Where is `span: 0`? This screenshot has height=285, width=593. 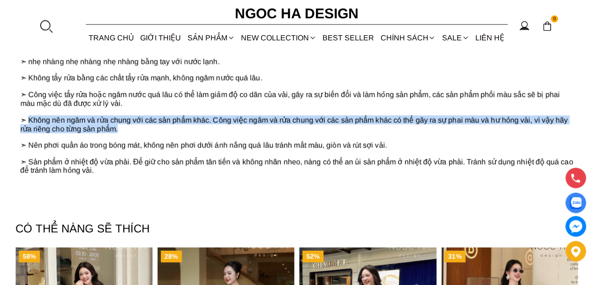 span: 0 is located at coordinates (555, 19).